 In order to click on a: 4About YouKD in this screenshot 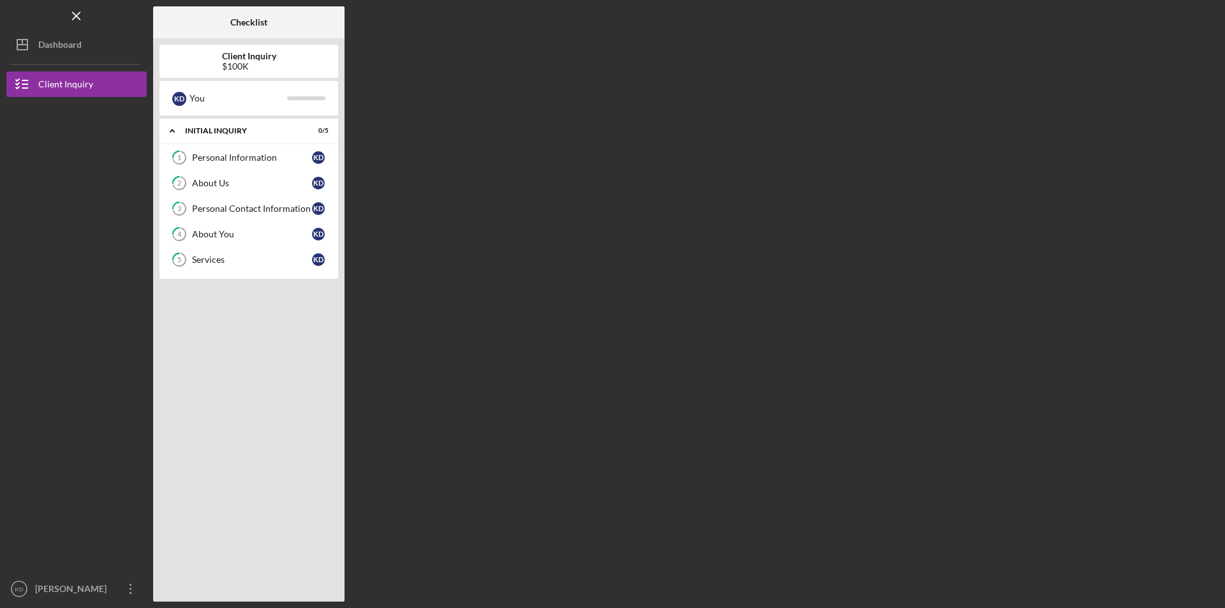, I will do `click(249, 234)`.